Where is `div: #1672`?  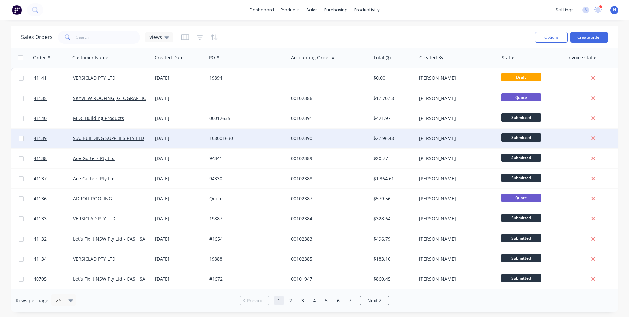 div: #1672 is located at coordinates (246, 279).